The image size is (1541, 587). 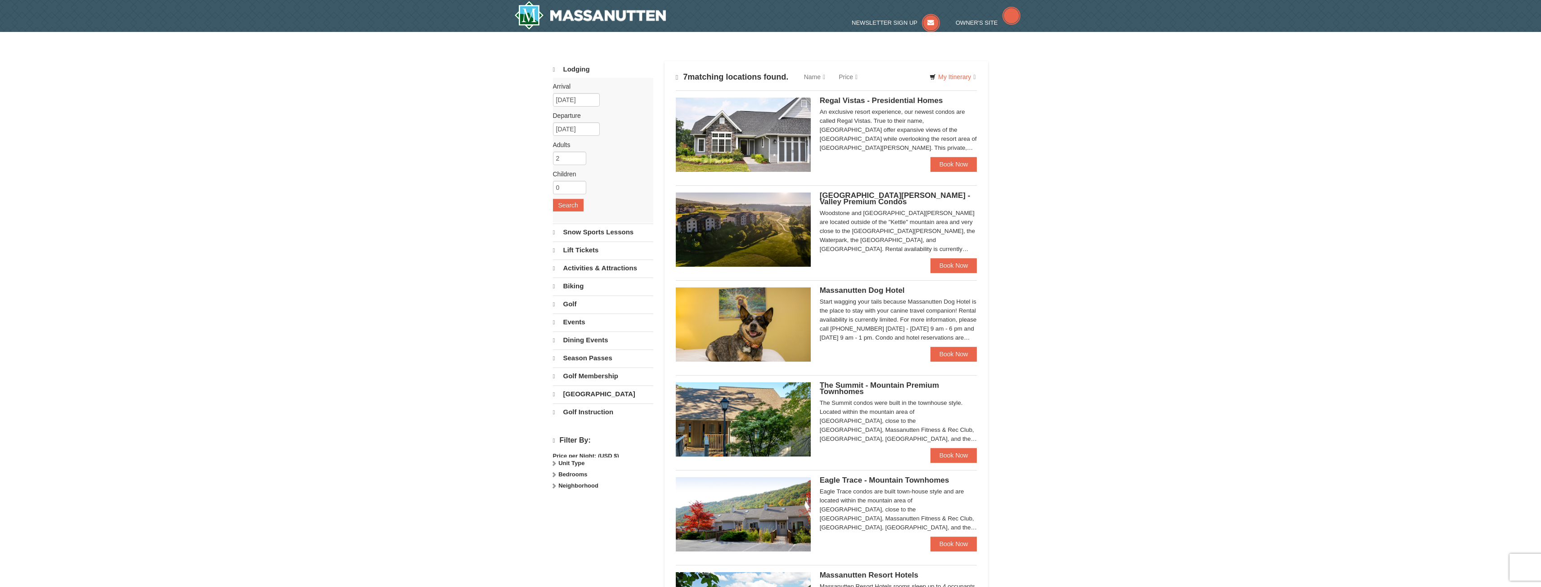 What do you see at coordinates (743, 419) in the screenshot?
I see `img: 19219034-1-0eee7e00.jpg` at bounding box center [743, 419].